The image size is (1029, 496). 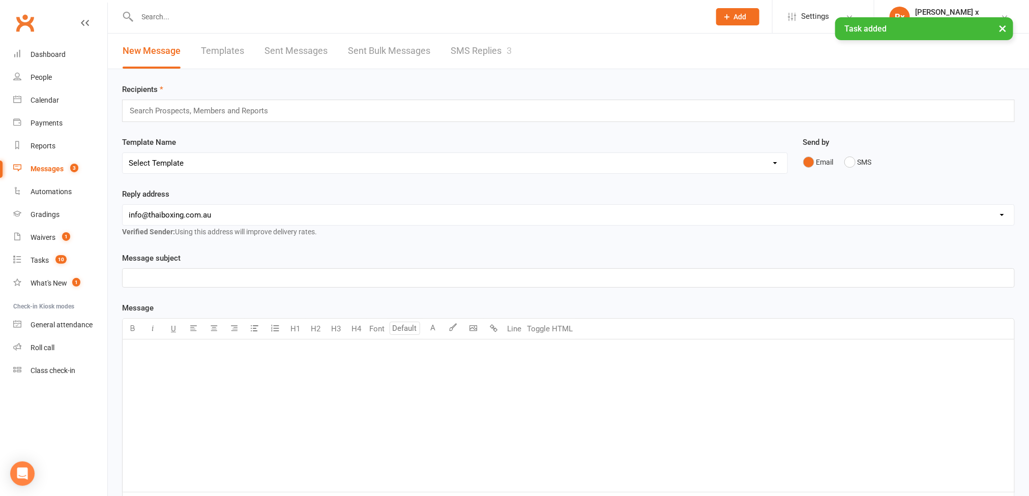 What do you see at coordinates (550, 329) in the screenshot?
I see `button: Toggle HTML` at bounding box center [550, 329].